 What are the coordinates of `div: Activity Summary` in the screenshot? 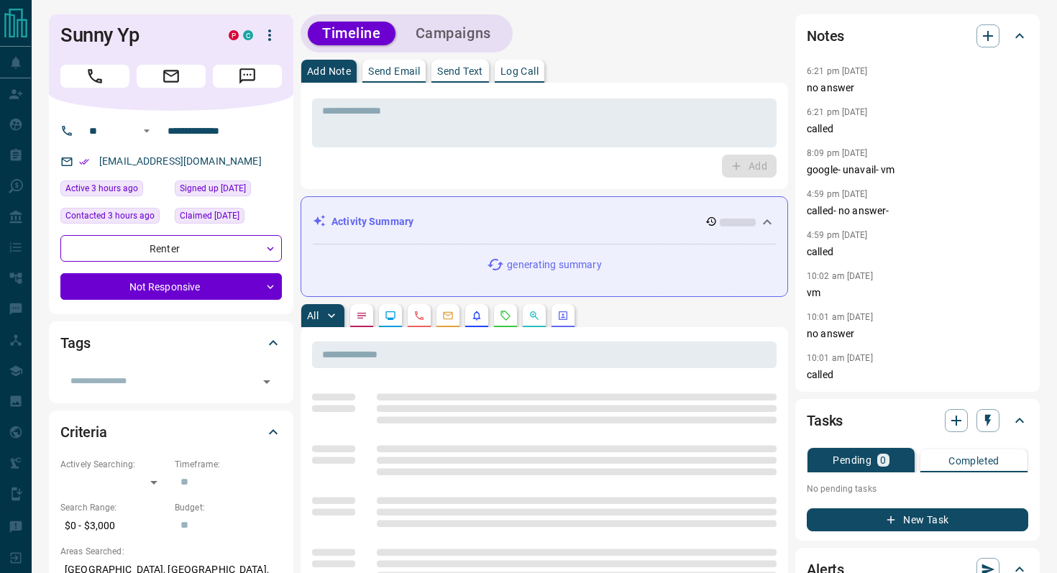 It's located at (544, 221).